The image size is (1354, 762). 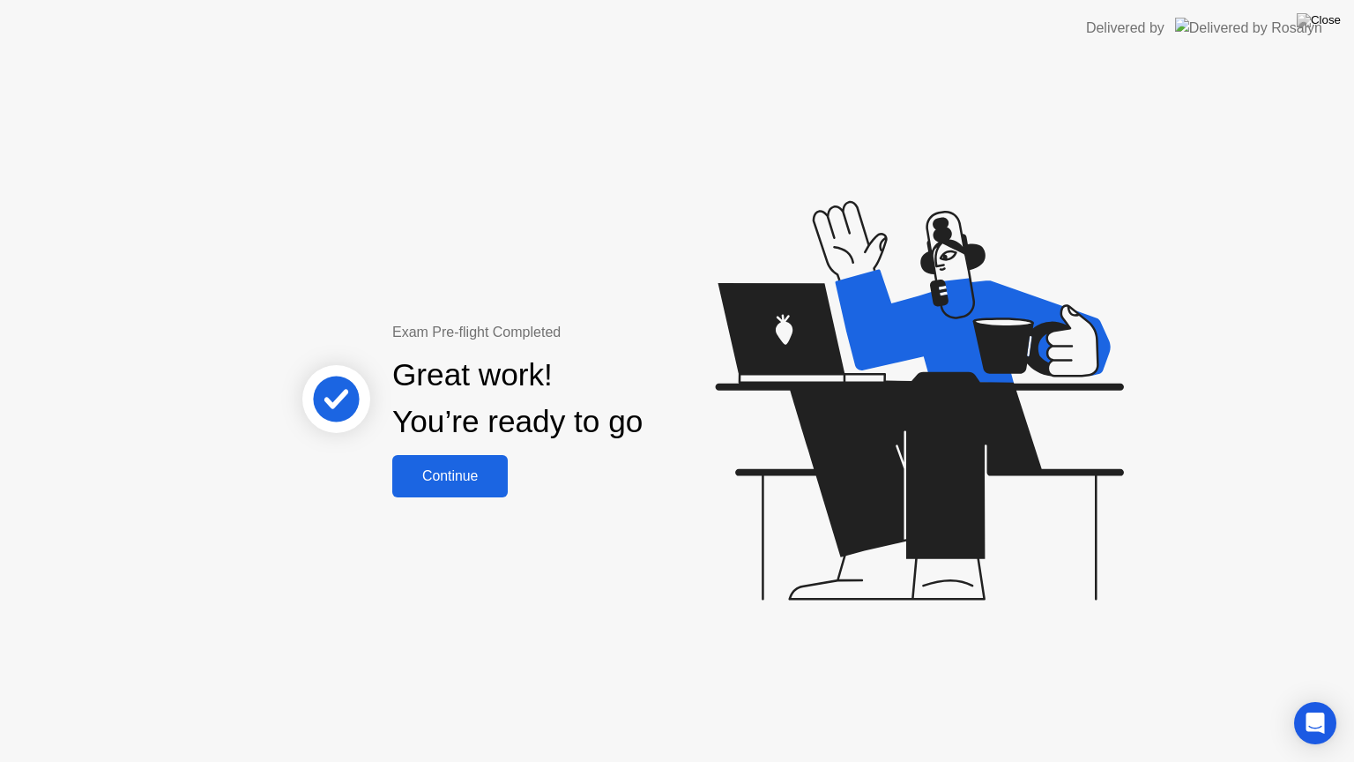 What do you see at coordinates (517, 398) in the screenshot?
I see `div: Great work! You’re ready to go` at bounding box center [517, 398].